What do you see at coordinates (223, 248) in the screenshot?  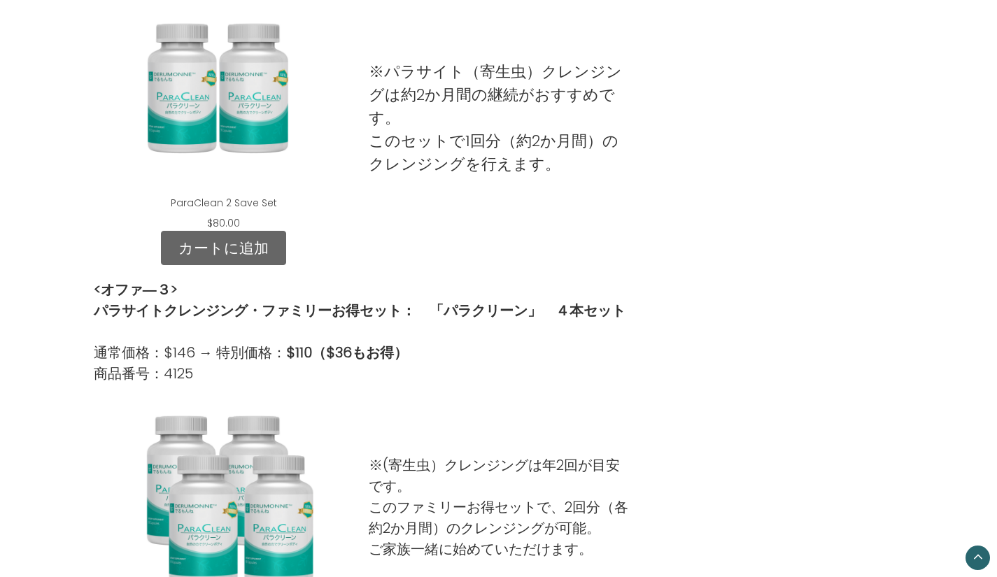 I see `div: カートに追加` at bounding box center [223, 248].